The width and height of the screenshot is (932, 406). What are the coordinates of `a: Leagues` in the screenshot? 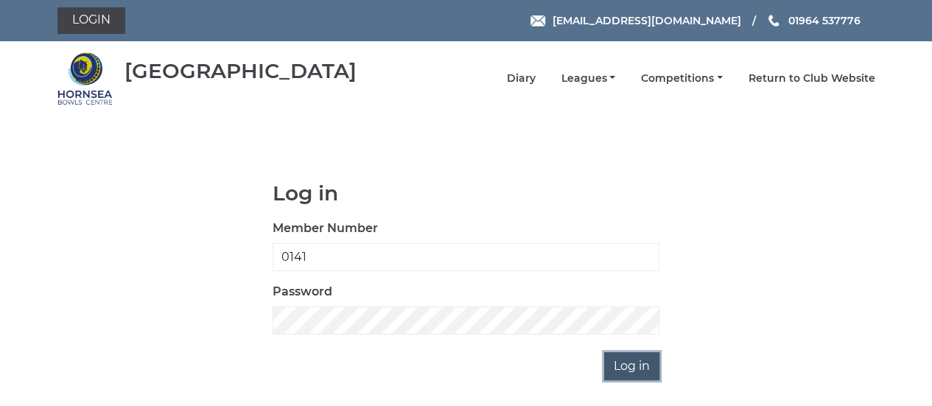 It's located at (588, 78).